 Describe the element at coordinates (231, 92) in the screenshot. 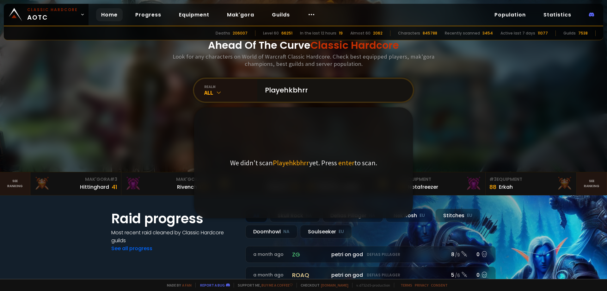

I see `div: All` at that location.